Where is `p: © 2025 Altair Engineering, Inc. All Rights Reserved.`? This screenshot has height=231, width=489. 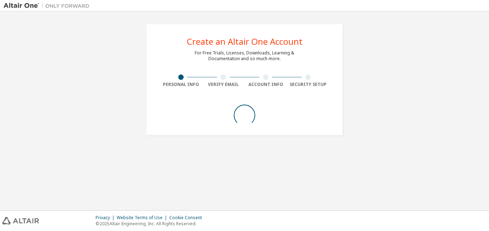 p: © 2025 Altair Engineering, Inc. All Rights Reserved. is located at coordinates (151, 223).